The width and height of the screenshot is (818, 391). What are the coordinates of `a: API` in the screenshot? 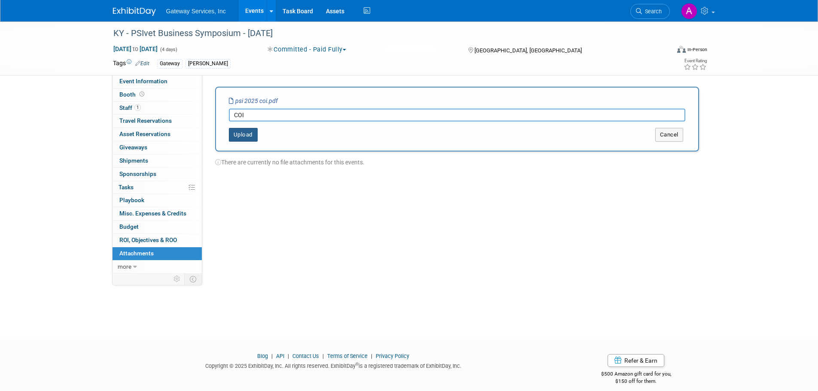 It's located at (280, 356).